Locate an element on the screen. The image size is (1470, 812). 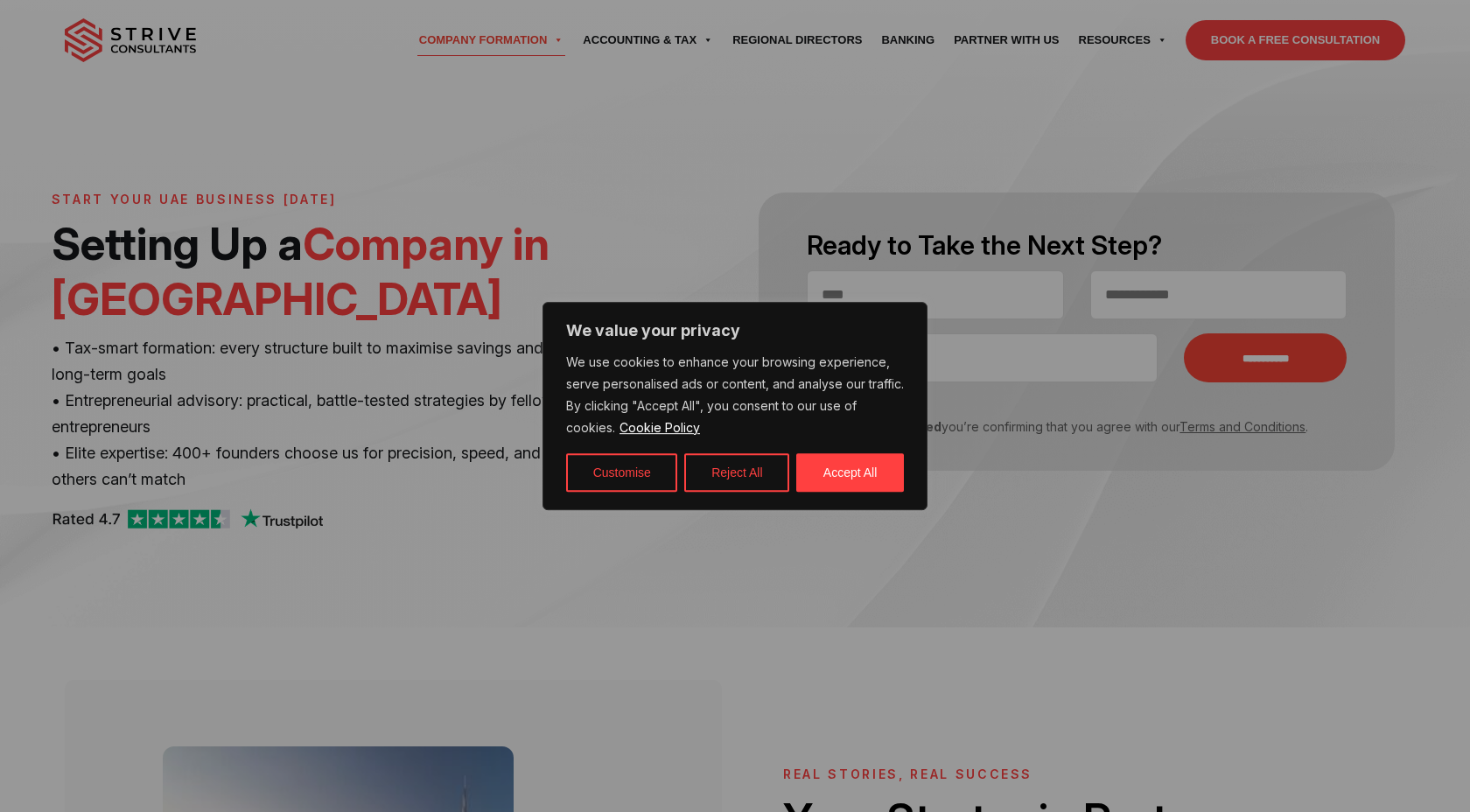
button: Reject All is located at coordinates (736, 473).